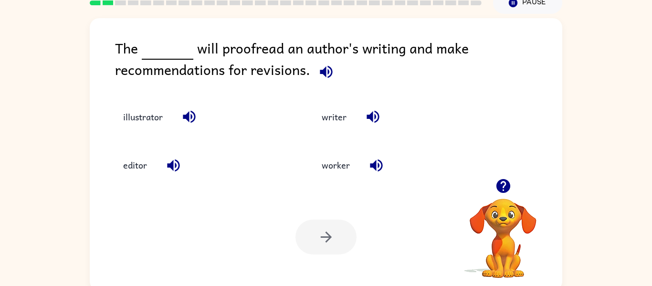  Describe the element at coordinates (135, 165) in the screenshot. I see `button: editor` at that location.